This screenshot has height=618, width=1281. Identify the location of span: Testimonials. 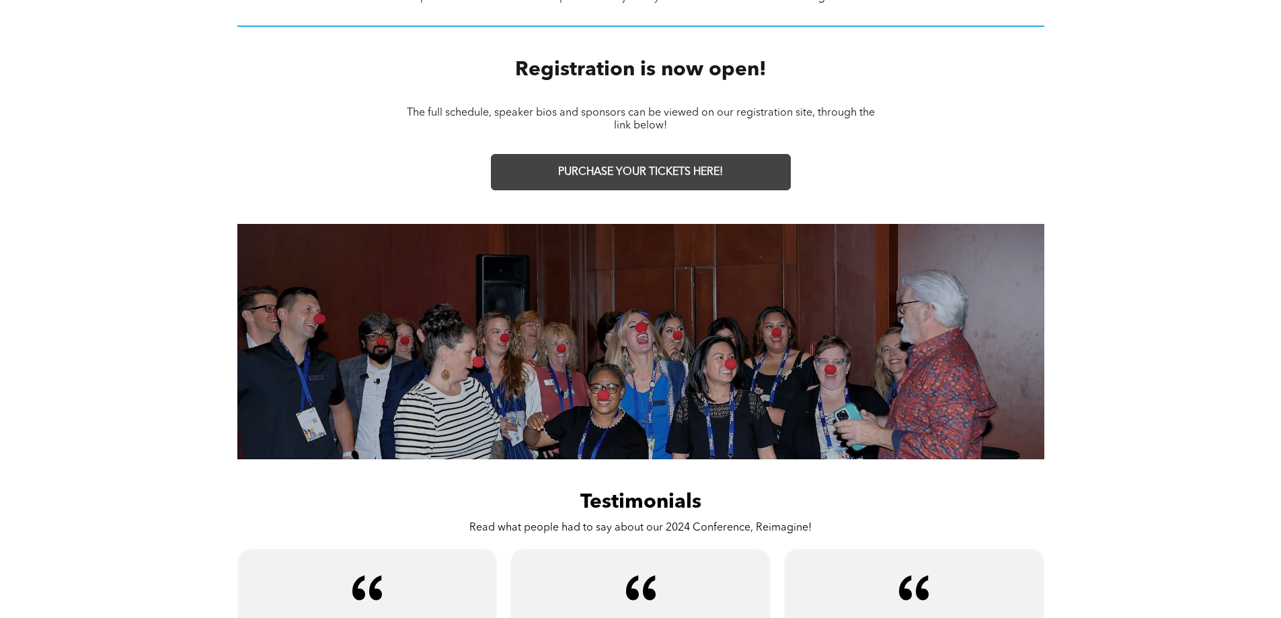
(641, 502).